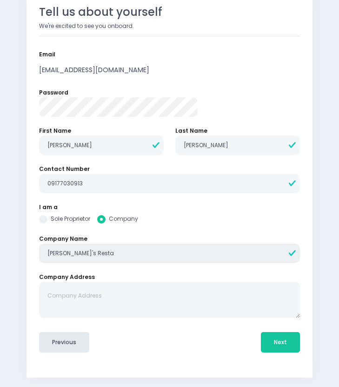  What do you see at coordinates (63, 239) in the screenshot?
I see `label: Company Name` at bounding box center [63, 239].